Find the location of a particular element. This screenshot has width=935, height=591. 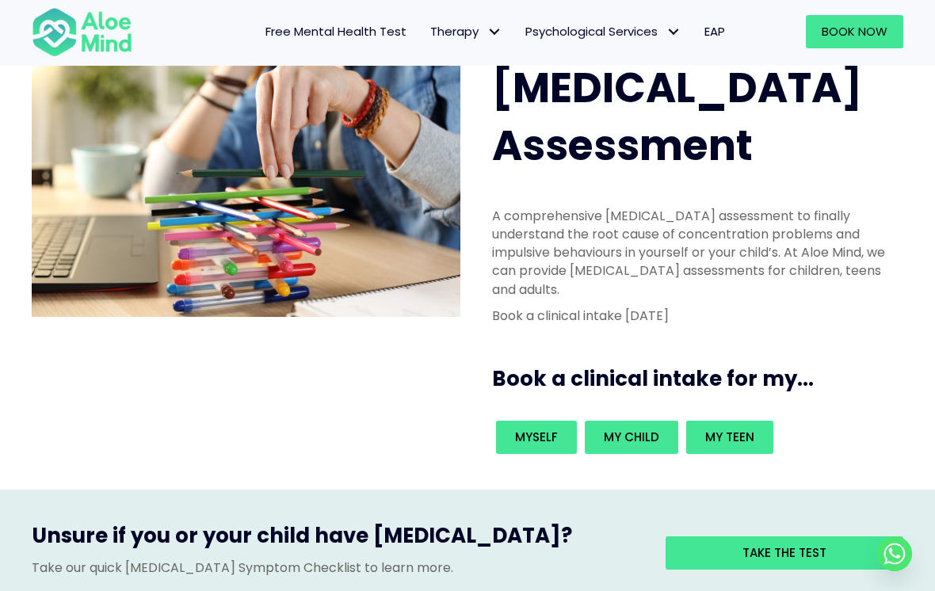

span: My child is located at coordinates (632, 437).